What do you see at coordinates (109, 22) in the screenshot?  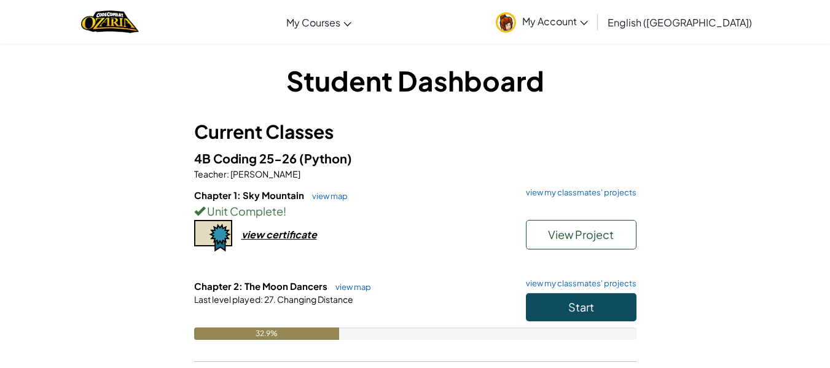 I see `a: Ozaria by CodeCombat logo` at bounding box center [109, 22].